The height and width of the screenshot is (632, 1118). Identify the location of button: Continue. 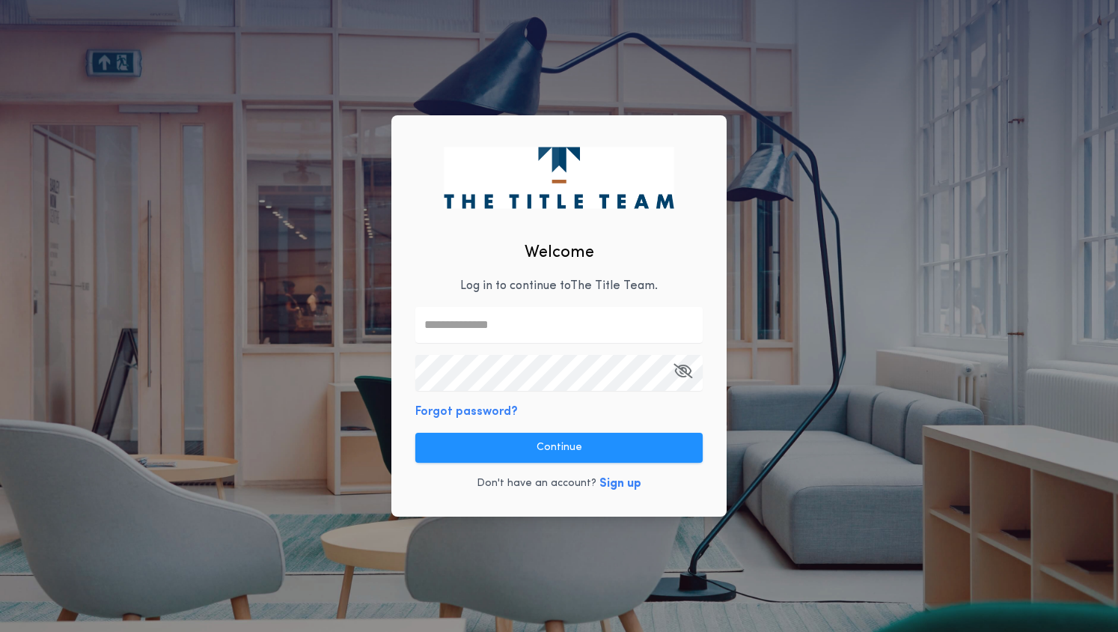
(559, 447).